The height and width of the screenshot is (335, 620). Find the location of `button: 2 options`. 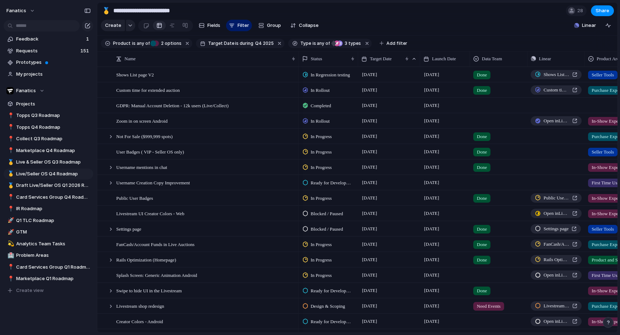

button: 2 options is located at coordinates (166, 43).